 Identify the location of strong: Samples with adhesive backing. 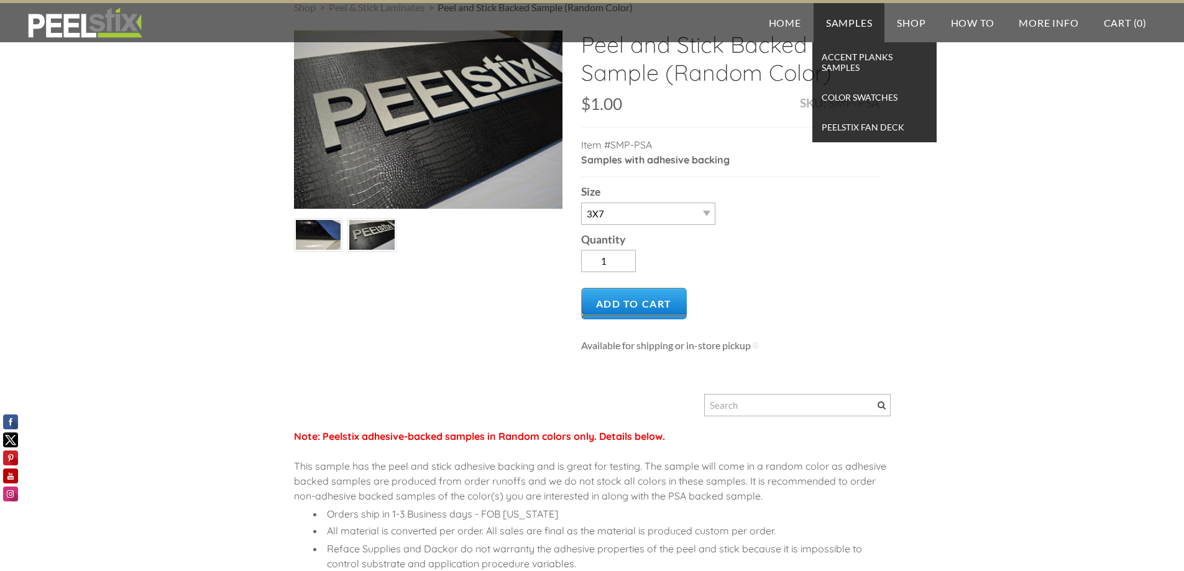
(655, 160).